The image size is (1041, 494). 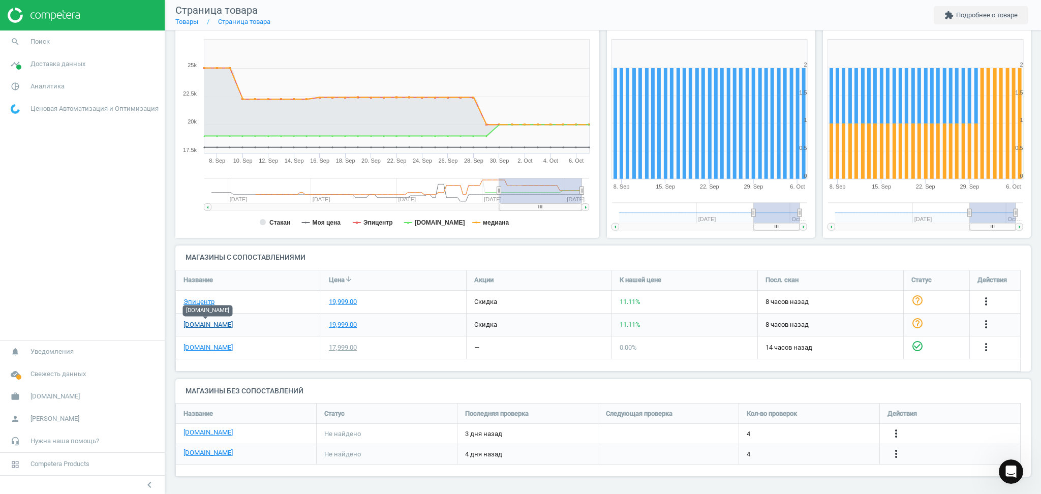 I want to click on text: 1.5, so click(x=803, y=92).